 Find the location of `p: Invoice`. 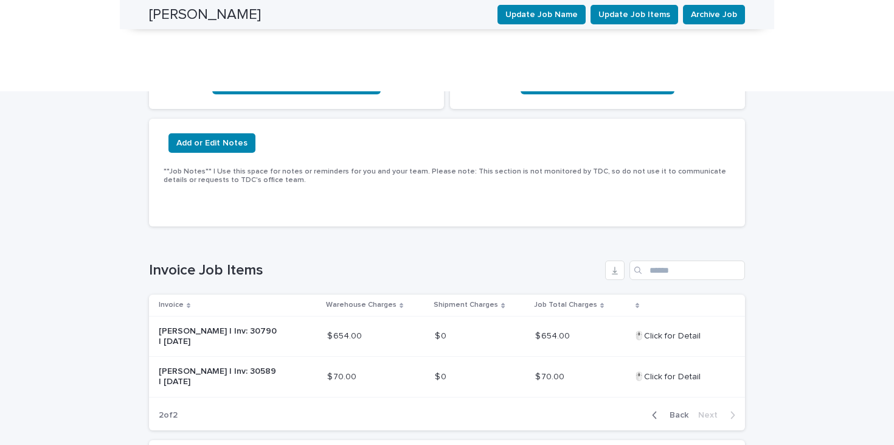

p: Invoice is located at coordinates (171, 305).